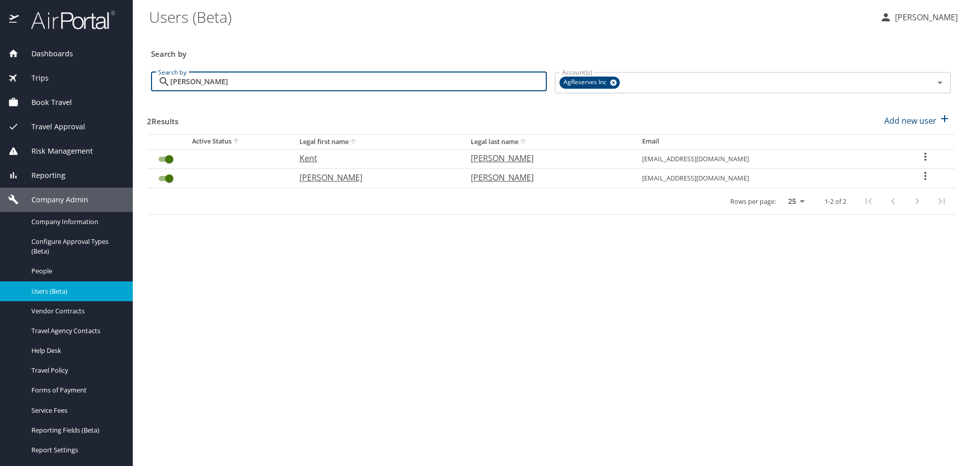 The image size is (973, 466). I want to click on img: icon-airportal.png, so click(14, 20).